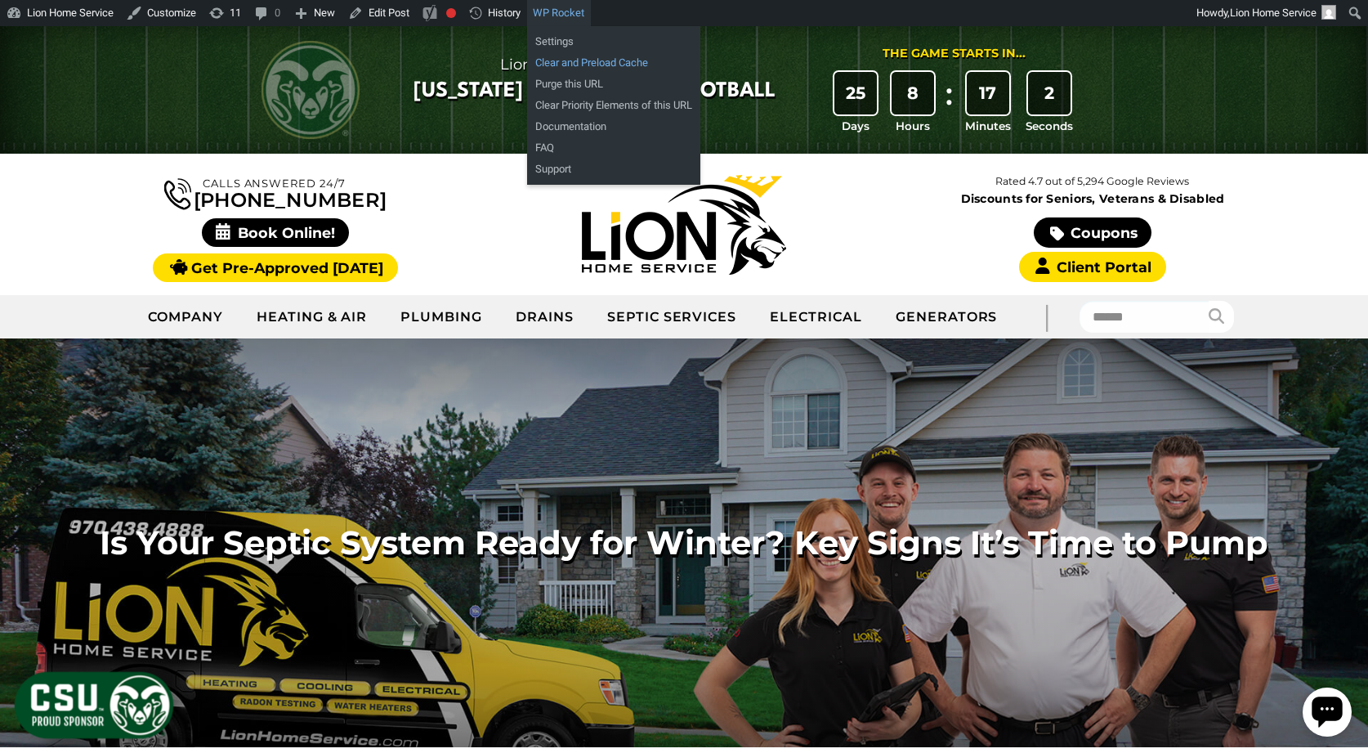 The height and width of the screenshot is (753, 1368). What do you see at coordinates (186, 317) in the screenshot?
I see `a: Company` at bounding box center [186, 317].